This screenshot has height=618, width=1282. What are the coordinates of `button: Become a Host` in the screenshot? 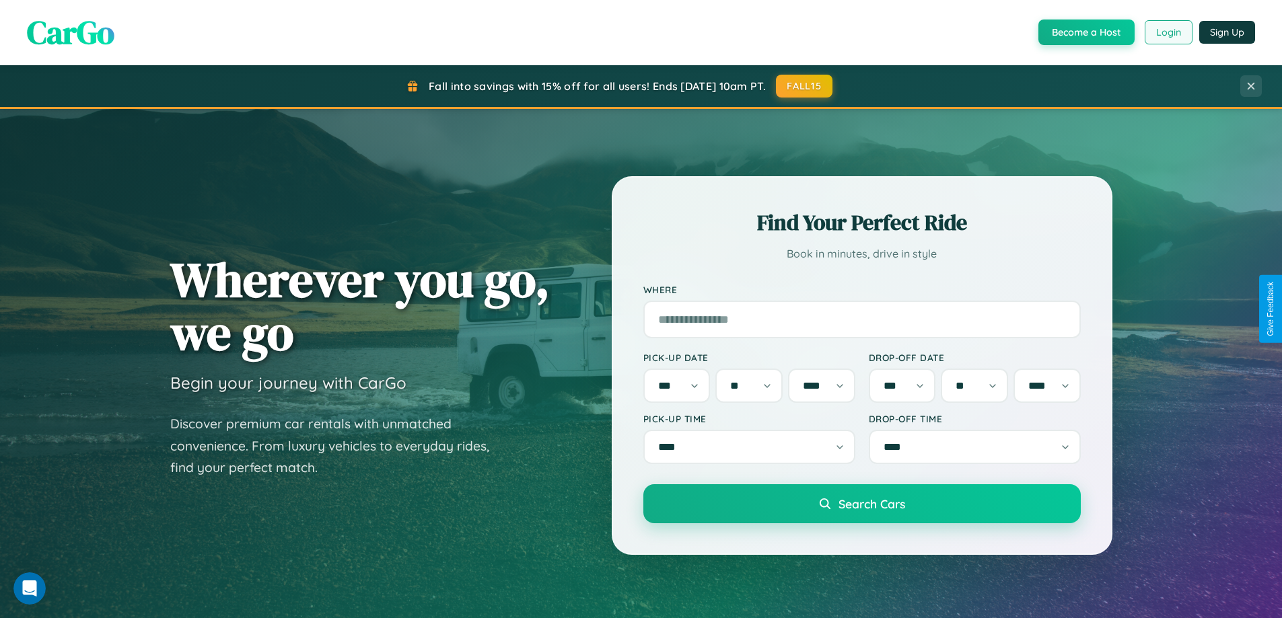 It's located at (1086, 32).